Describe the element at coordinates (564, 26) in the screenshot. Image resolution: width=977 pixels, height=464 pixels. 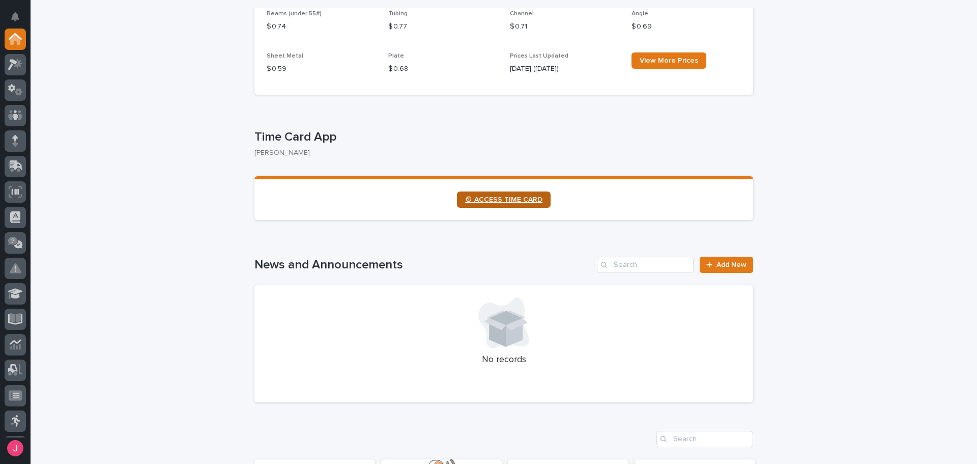
I see `p: $ 0.71` at that location.